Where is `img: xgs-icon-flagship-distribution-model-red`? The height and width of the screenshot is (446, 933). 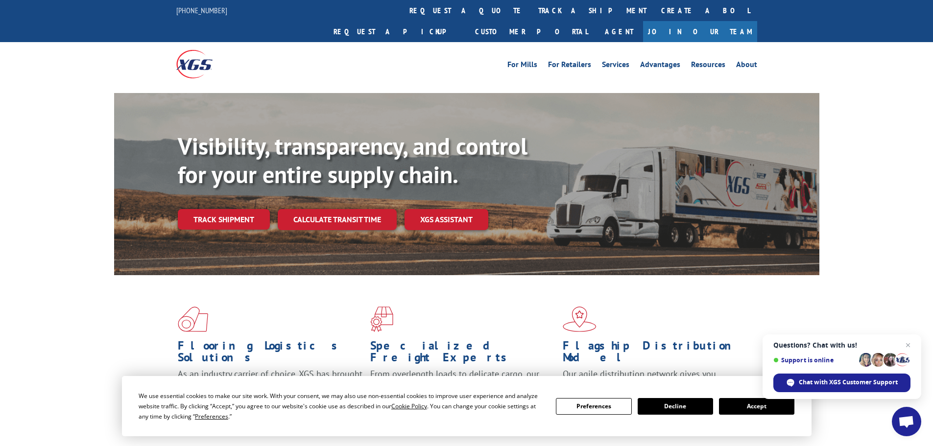
img: xgs-icon-flagship-distribution-model-red is located at coordinates (579, 319).